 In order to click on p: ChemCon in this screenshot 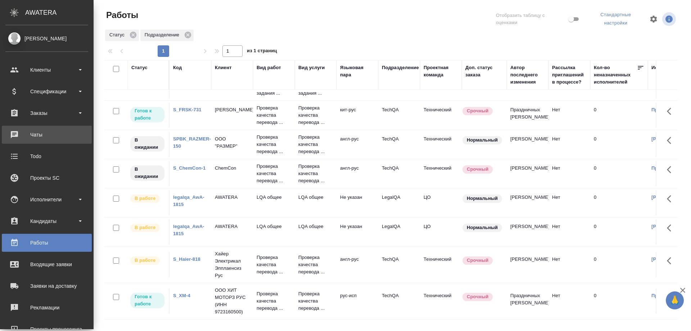, I will do `click(232, 168)`.